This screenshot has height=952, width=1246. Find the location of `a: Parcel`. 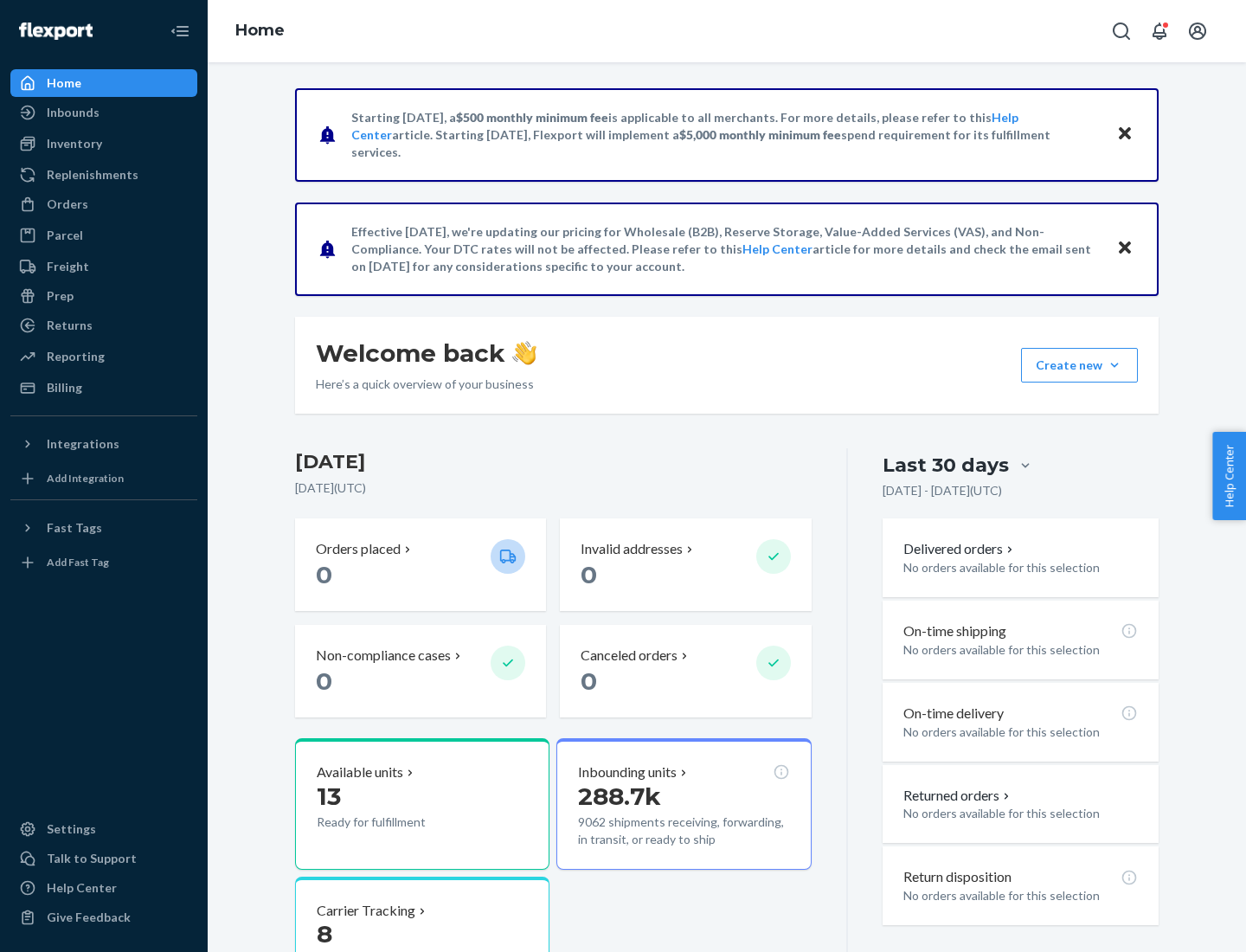

a: Parcel is located at coordinates (104, 235).